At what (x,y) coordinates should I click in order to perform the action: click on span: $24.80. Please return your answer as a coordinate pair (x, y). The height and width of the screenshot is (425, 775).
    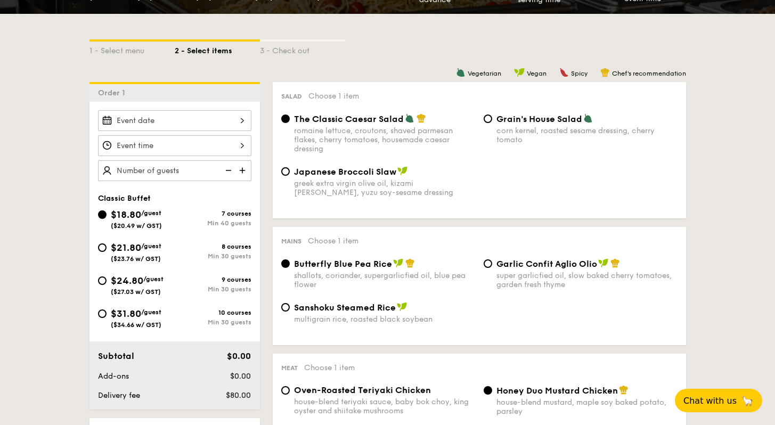
    Looking at the image, I should click on (127, 281).